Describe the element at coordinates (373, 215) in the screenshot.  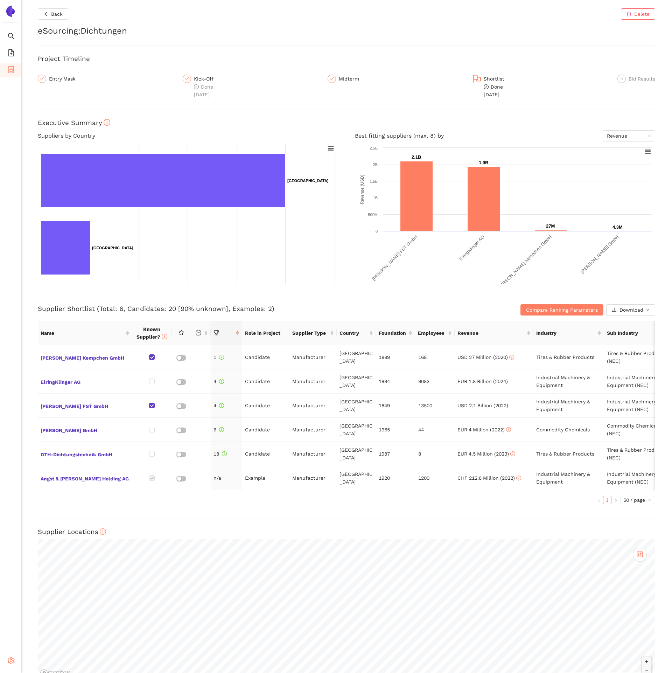
I see `text: 500M` at that location.